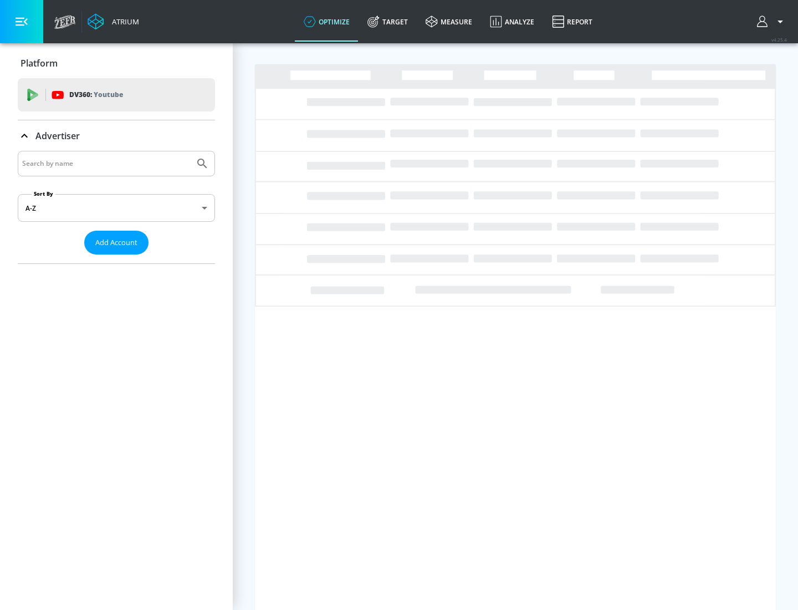 The image size is (798, 610). What do you see at coordinates (326, 22) in the screenshot?
I see `a: optimize` at bounding box center [326, 22].